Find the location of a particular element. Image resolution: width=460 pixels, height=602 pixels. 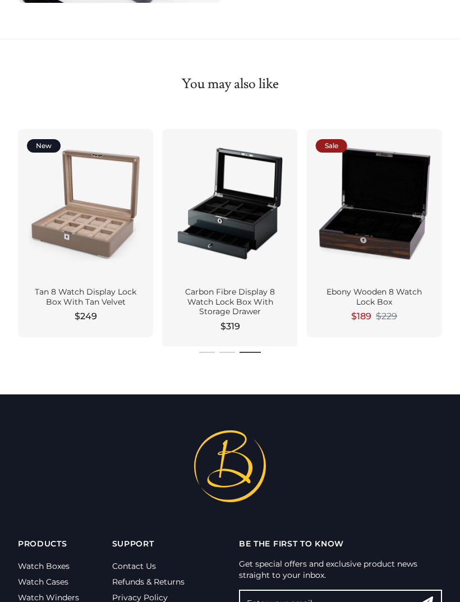

a: Contact Us is located at coordinates (134, 566).